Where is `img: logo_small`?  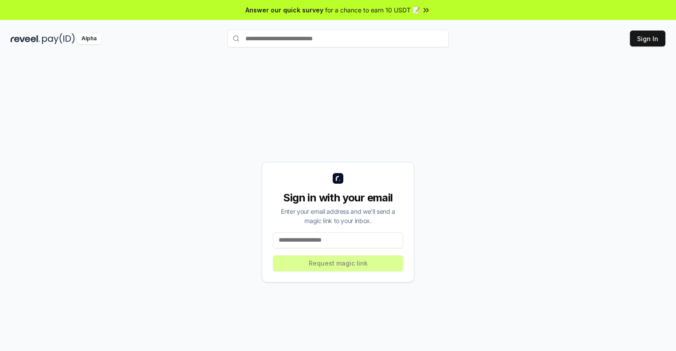
img: logo_small is located at coordinates (338, 179).